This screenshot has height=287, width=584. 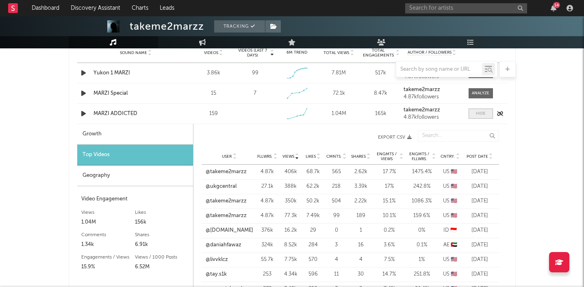 What do you see at coordinates (291, 187) in the screenshot?
I see `div: 388k` at bounding box center [291, 187].